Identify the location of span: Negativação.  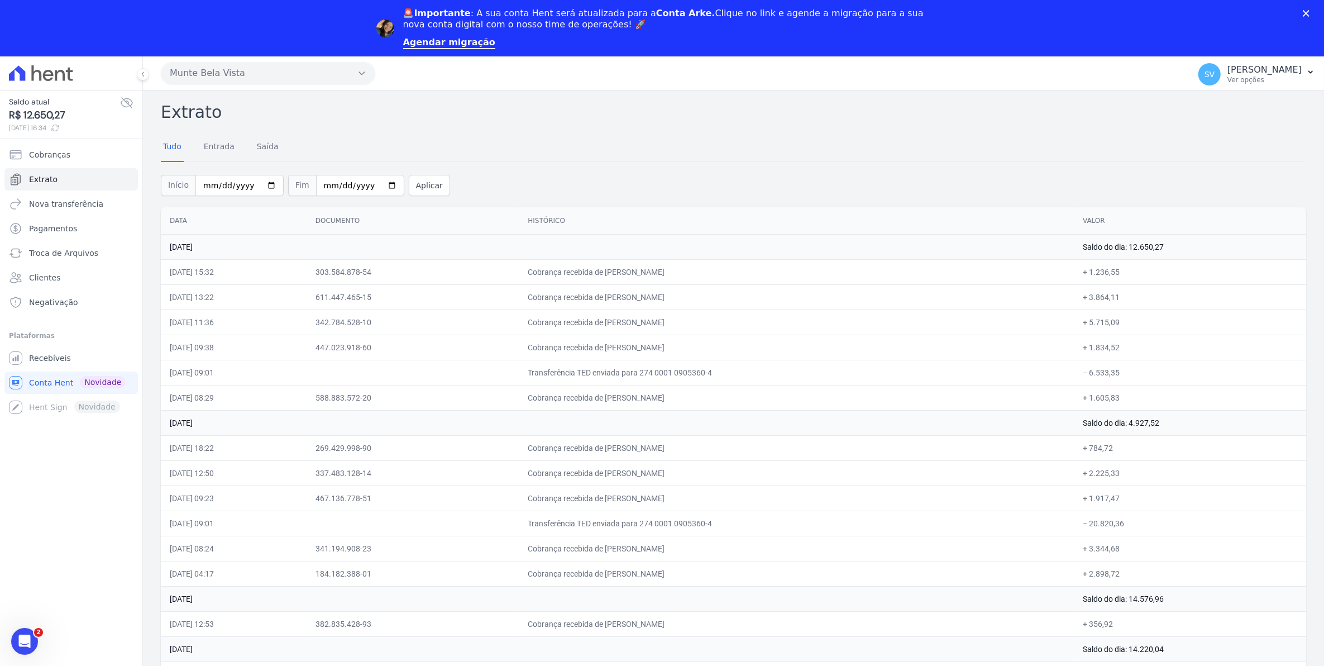
(54, 302).